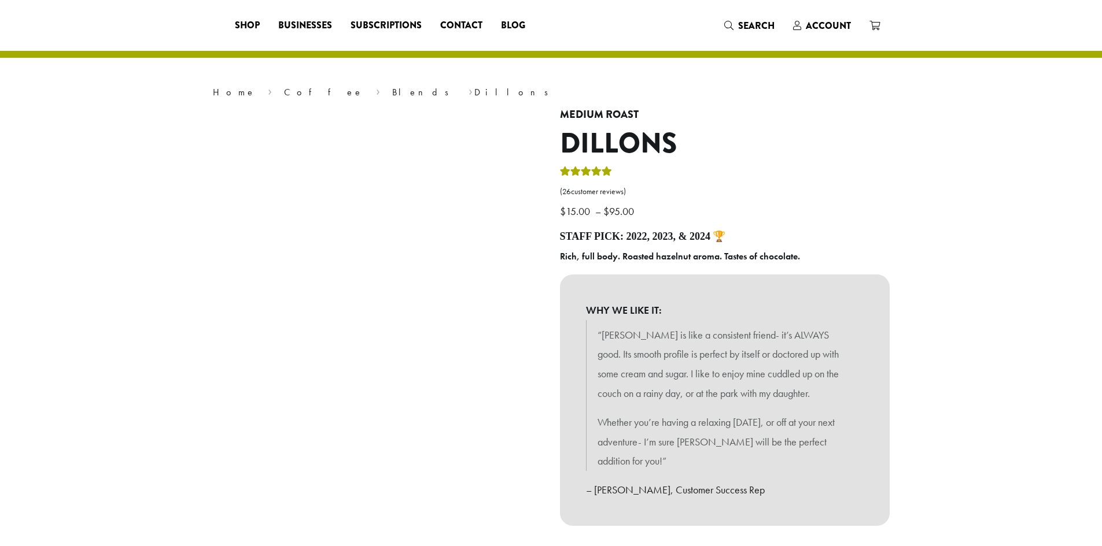 The image size is (1102, 546). What do you see at coordinates (828, 25) in the screenshot?
I see `span: Account` at bounding box center [828, 25].